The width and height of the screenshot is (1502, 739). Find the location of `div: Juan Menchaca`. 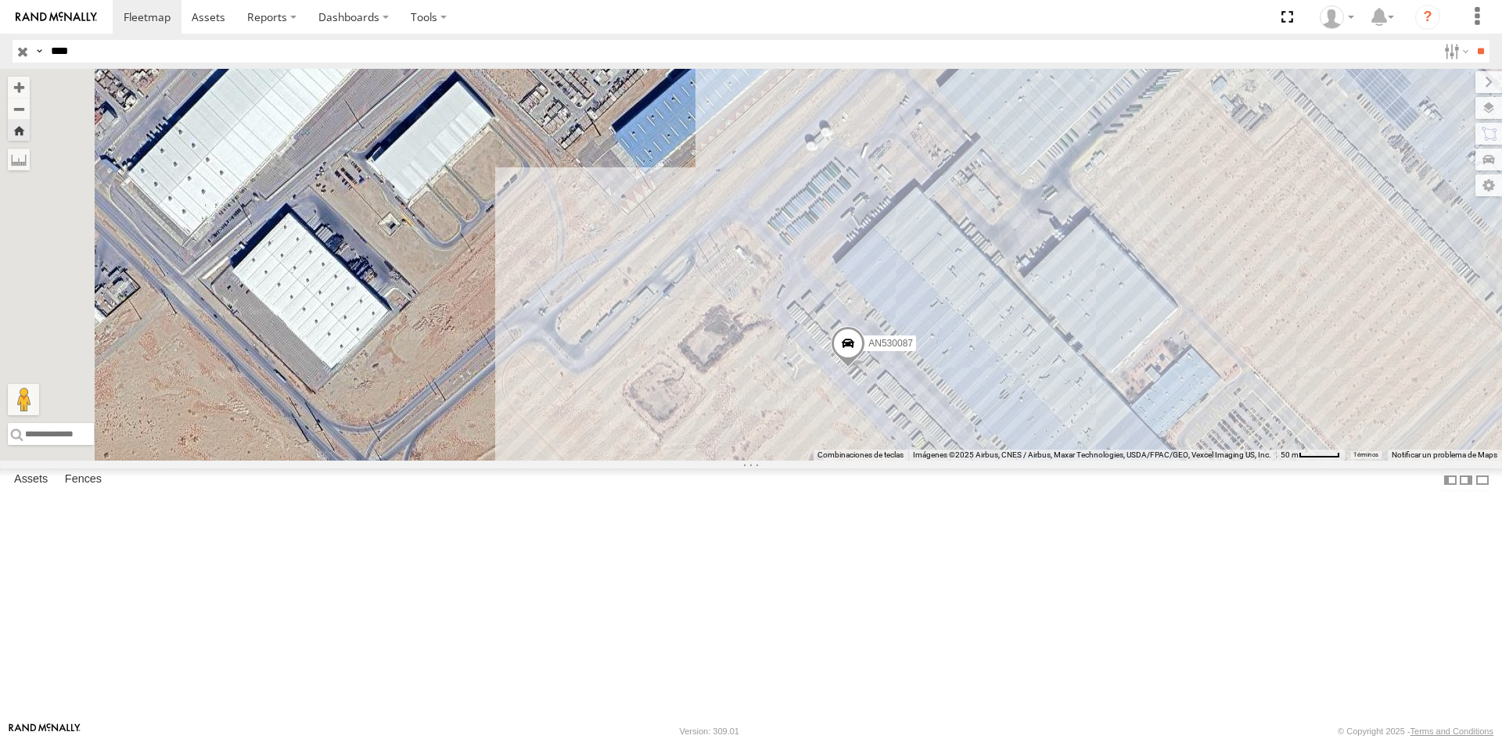

div: Juan Menchaca is located at coordinates (1337, 17).